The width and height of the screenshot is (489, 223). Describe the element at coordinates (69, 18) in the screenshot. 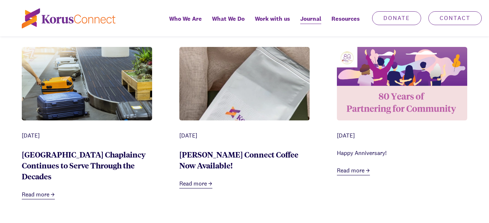

I see `img: korus-connect%2Fc5177985-88d5-491d-9cd7-4a1febad1357_logo.svg` at that location.